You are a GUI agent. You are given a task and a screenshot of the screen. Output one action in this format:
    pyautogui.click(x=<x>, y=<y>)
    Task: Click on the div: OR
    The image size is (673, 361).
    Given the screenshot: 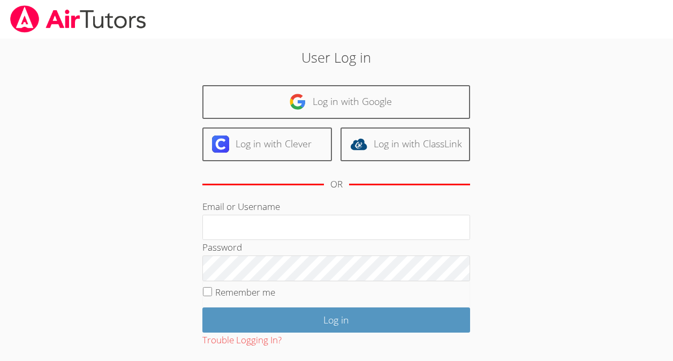 What is the action you would take?
    pyautogui.click(x=336, y=184)
    